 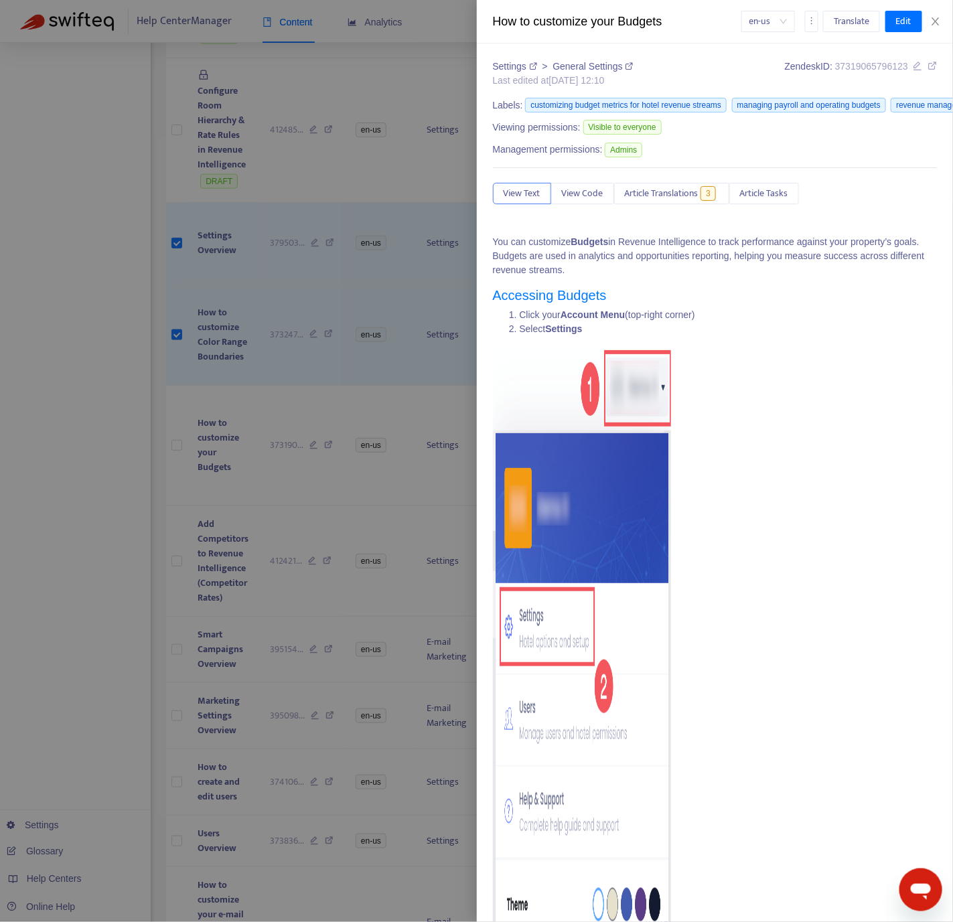 What do you see at coordinates (662, 194) in the screenshot?
I see `span: Article Translations` at bounding box center [662, 194].